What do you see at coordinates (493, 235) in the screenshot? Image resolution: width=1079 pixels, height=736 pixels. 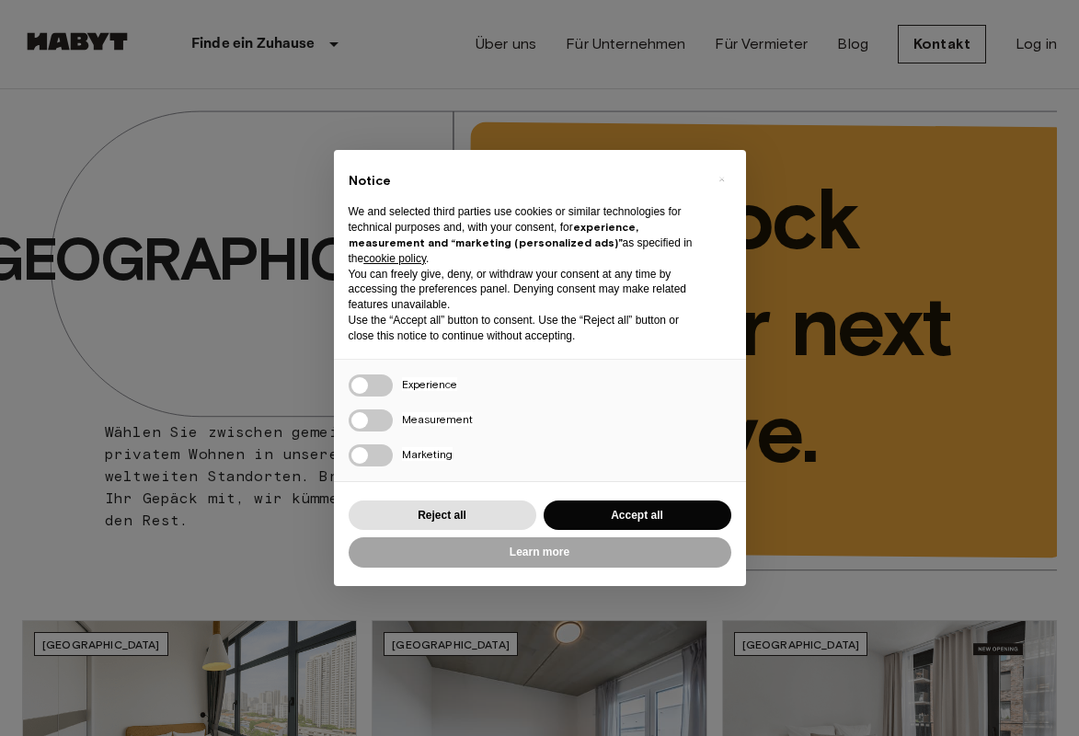 I see `strong: experience, measurement and “marketing (personalized ads)”` at bounding box center [493, 235].